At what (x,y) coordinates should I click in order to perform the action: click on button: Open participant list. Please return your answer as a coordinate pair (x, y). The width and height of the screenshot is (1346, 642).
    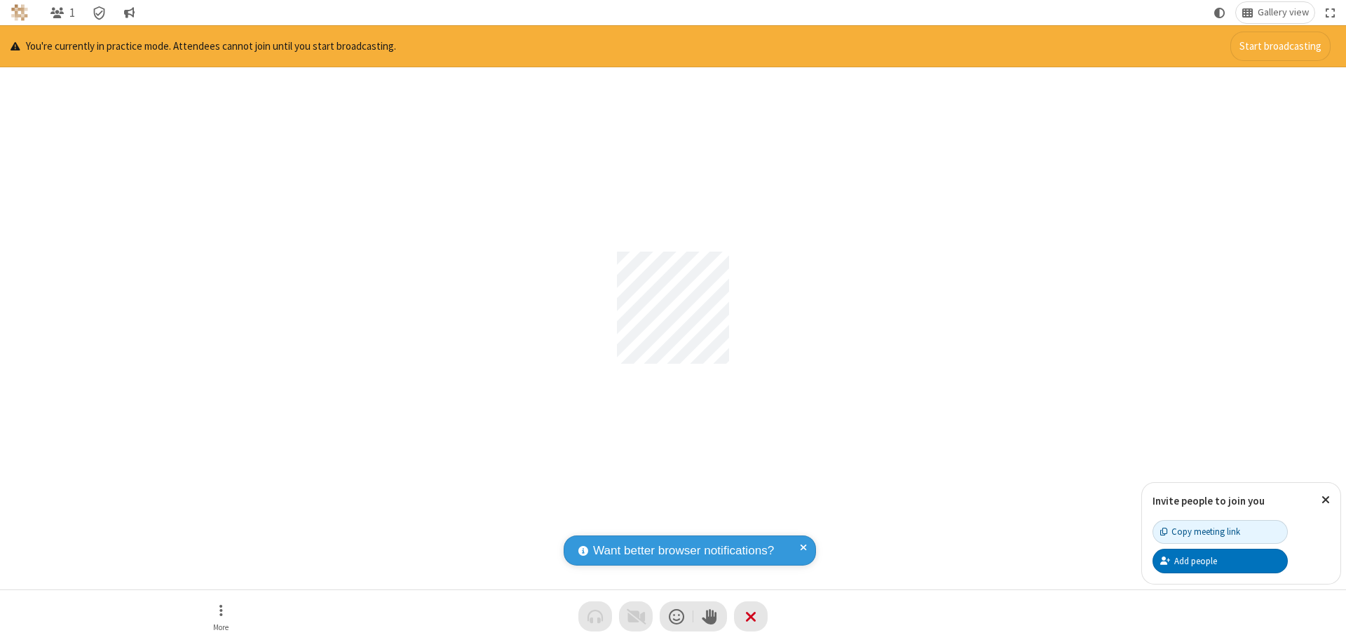
    Looking at the image, I should click on (62, 13).